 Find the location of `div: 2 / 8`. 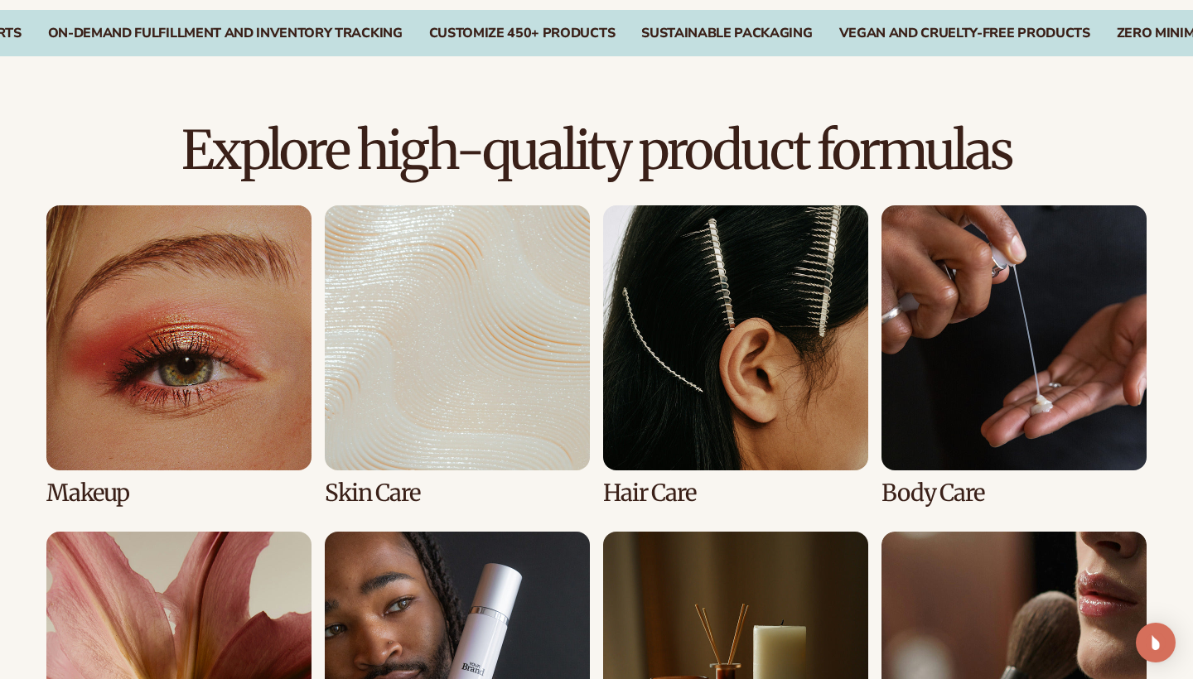

div: 2 / 8 is located at coordinates (457, 355).